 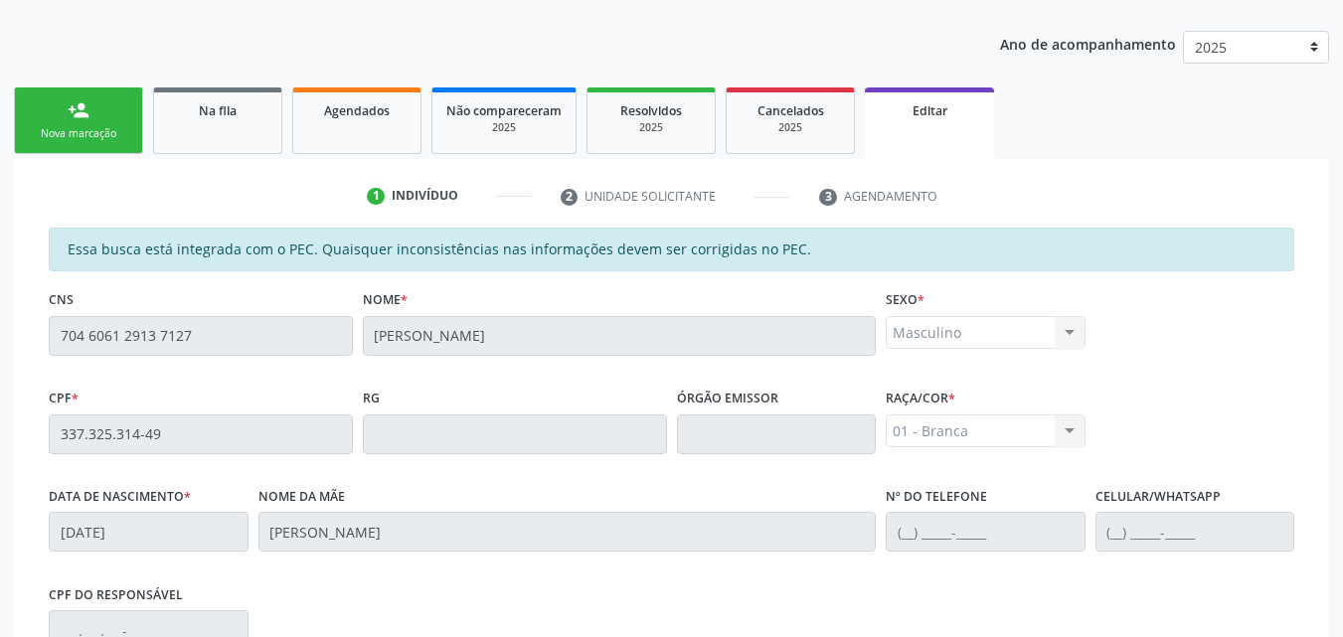 I want to click on span: Na fila, so click(x=218, y=110).